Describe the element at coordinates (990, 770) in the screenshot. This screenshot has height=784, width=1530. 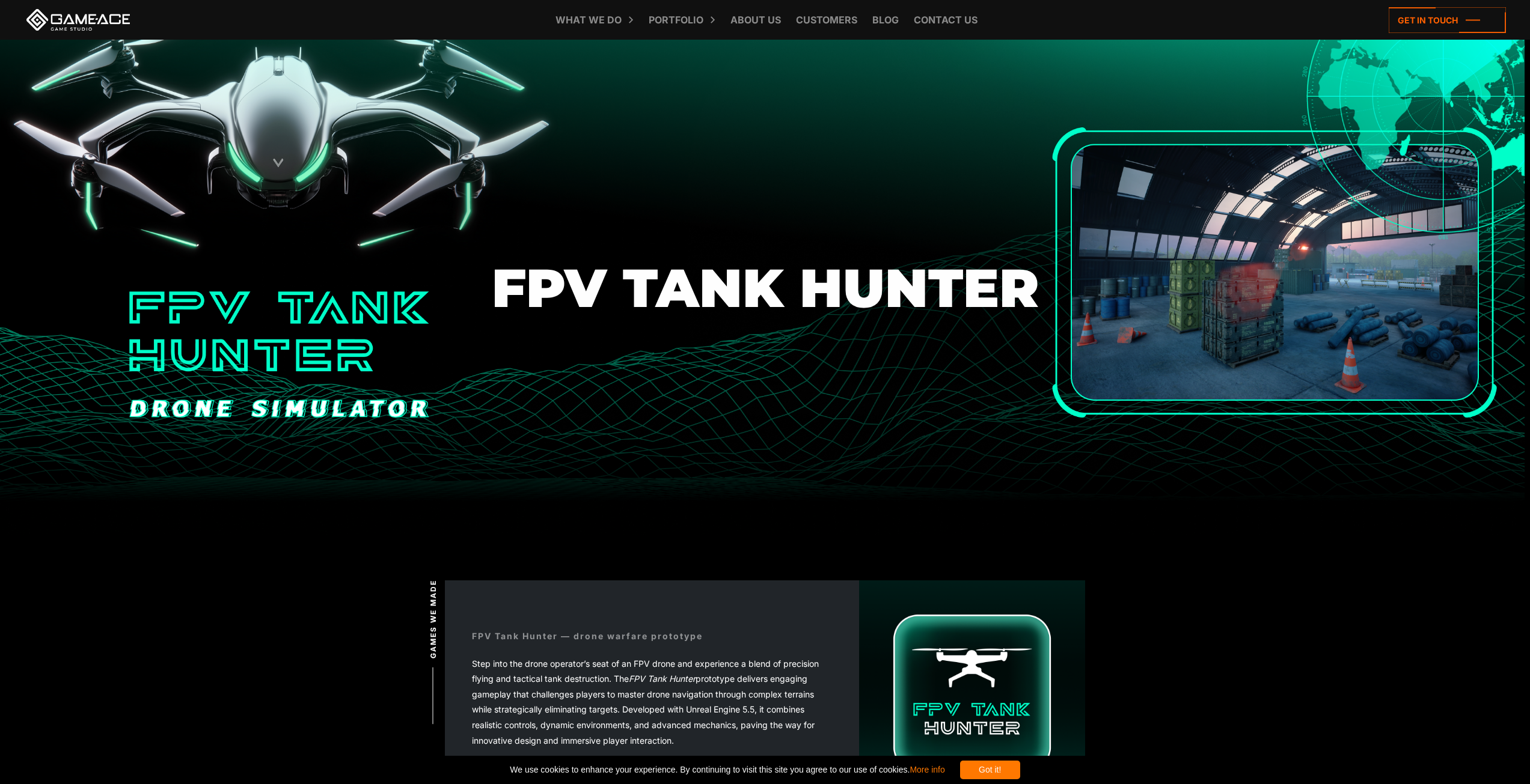
I see `div: Got it!` at that location.